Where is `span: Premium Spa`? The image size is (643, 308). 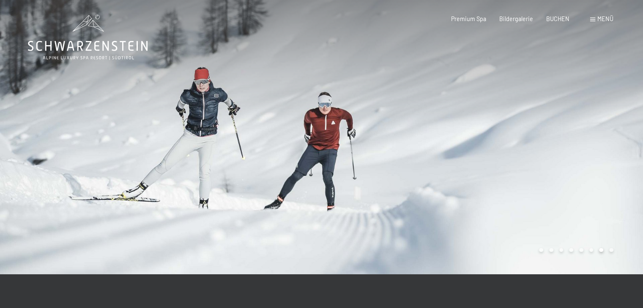
span: Premium Spa is located at coordinates (468, 19).